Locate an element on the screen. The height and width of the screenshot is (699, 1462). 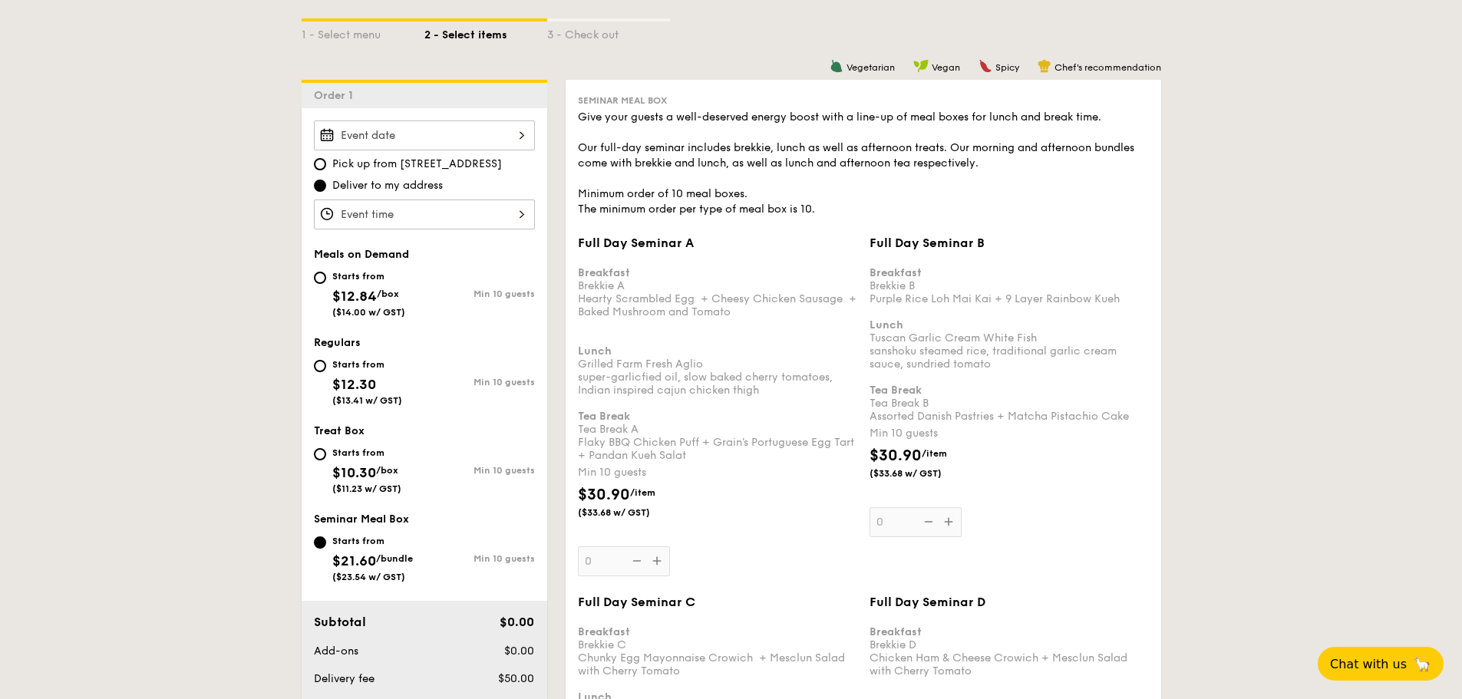
button: Chat with us🦙 is located at coordinates (1381, 664).